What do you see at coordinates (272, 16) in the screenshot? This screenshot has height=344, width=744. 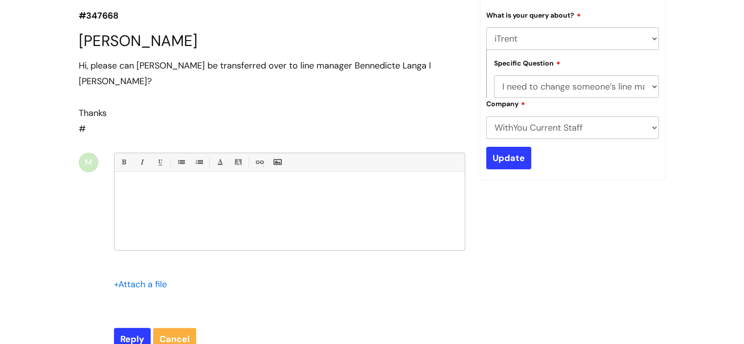 I see `p: #347668` at bounding box center [272, 16].